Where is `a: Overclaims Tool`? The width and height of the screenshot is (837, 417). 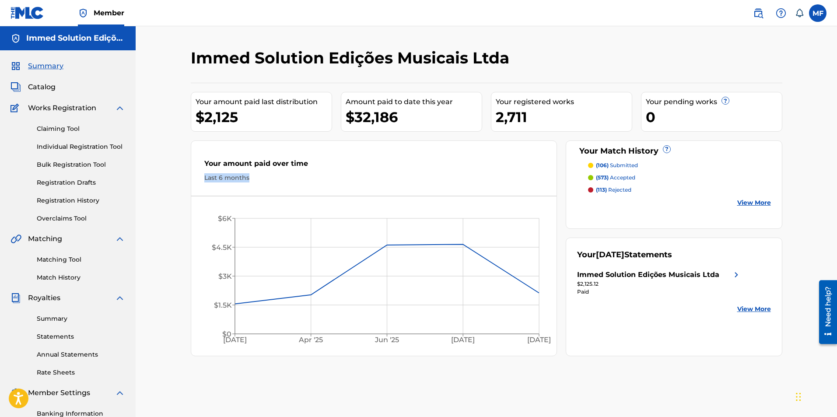
a: Overclaims Tool is located at coordinates (81, 218).